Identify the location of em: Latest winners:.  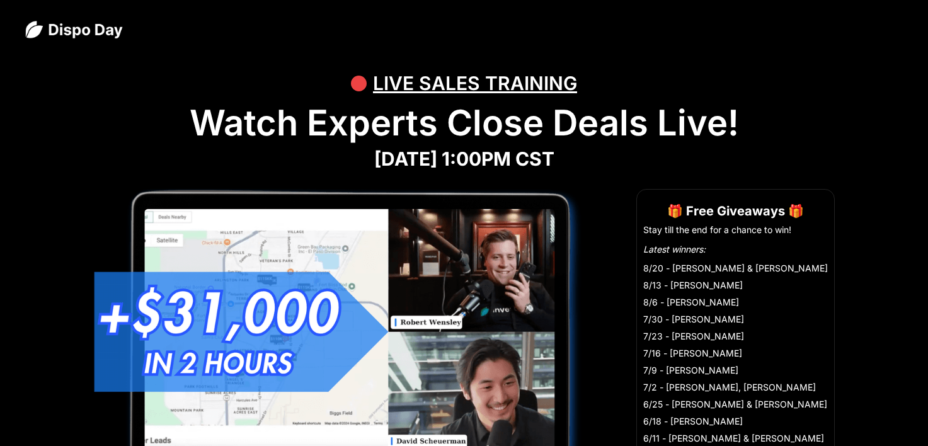
(674, 249).